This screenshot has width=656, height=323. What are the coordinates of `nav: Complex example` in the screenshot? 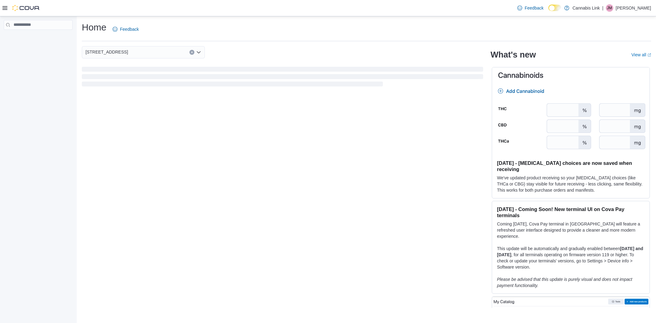 It's located at (38, 38).